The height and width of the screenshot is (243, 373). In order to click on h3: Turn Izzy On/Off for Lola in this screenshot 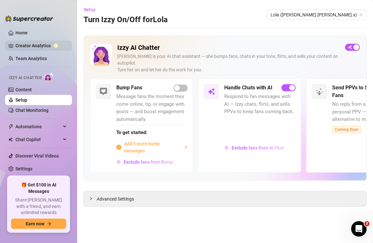, I will do `click(126, 20)`.